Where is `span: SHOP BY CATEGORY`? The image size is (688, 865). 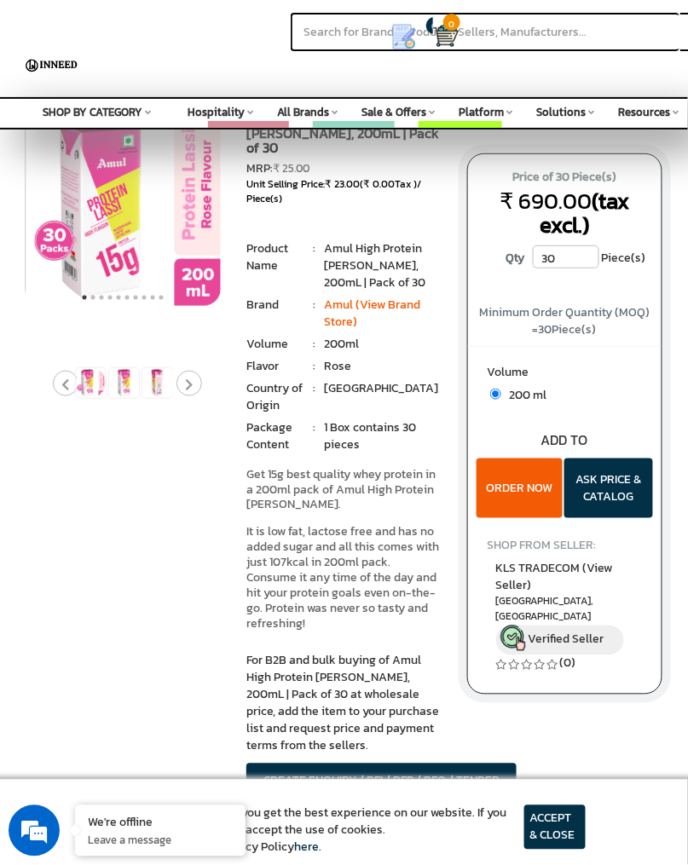
span: SHOP BY CATEGORY is located at coordinates (93, 112).